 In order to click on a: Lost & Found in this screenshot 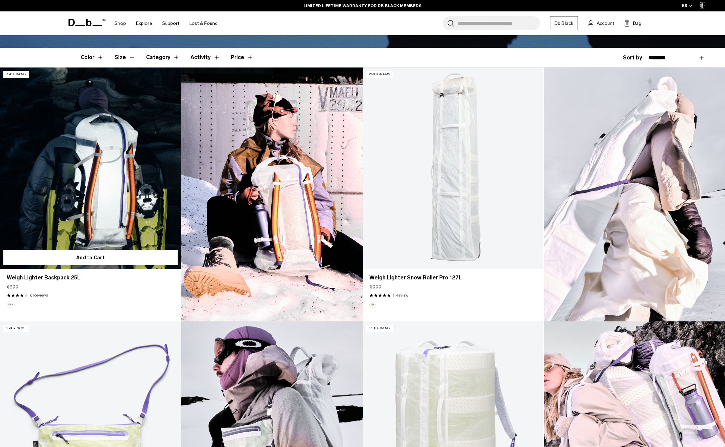, I will do `click(203, 23)`.